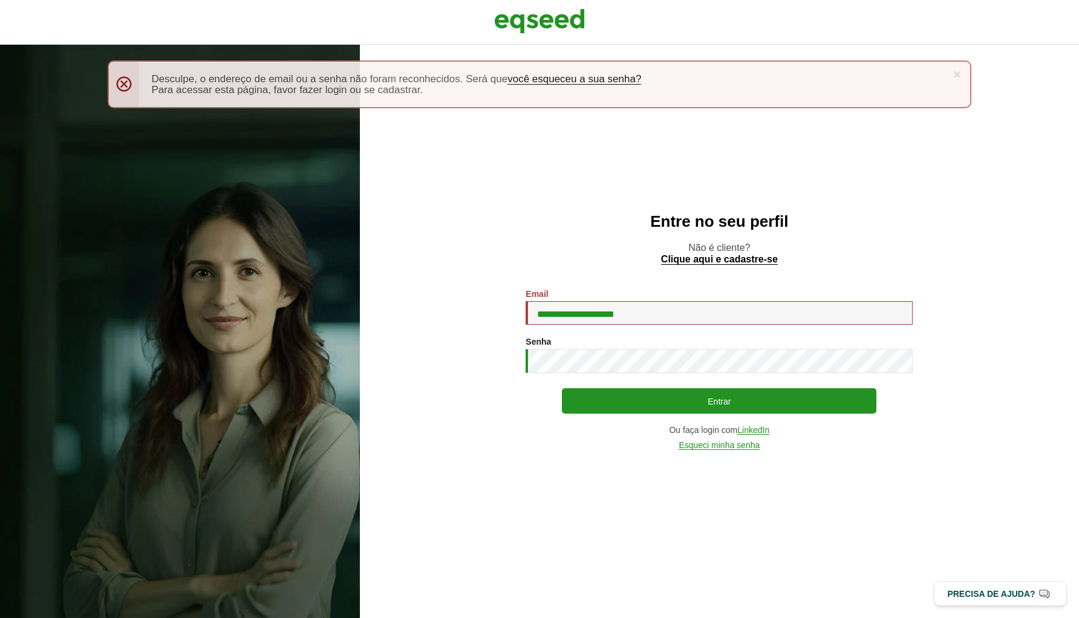 Image resolution: width=1079 pixels, height=618 pixels. I want to click on a: Clique aqui e cadastre-se, so click(719, 259).